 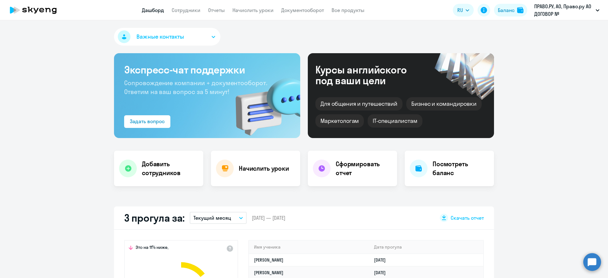 I want to click on th: Имя ученика, so click(x=309, y=247).